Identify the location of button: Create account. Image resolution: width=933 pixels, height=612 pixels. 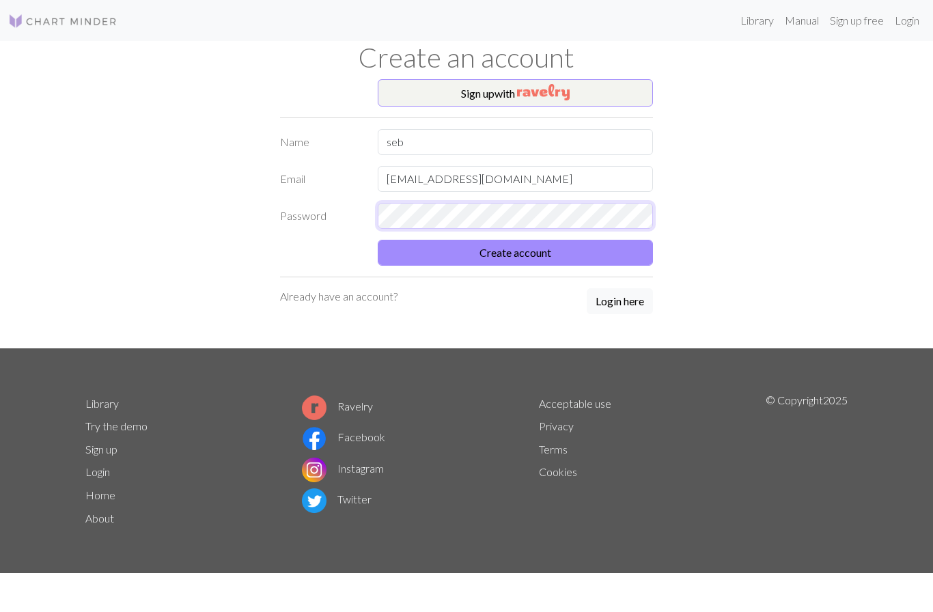
(516, 253).